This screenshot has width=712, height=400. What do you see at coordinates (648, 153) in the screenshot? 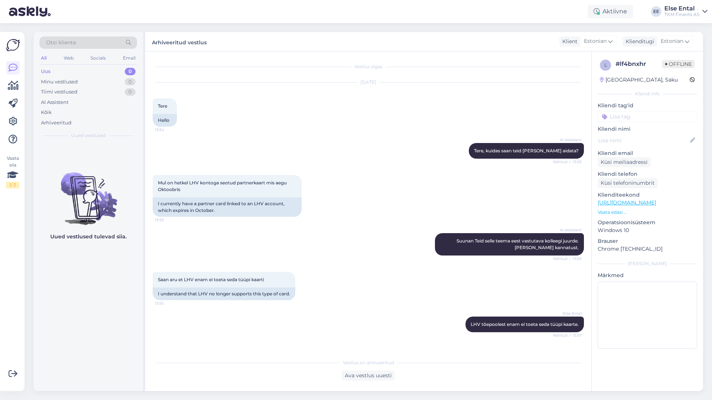
I see `p: Kliendi email` at bounding box center [648, 153].